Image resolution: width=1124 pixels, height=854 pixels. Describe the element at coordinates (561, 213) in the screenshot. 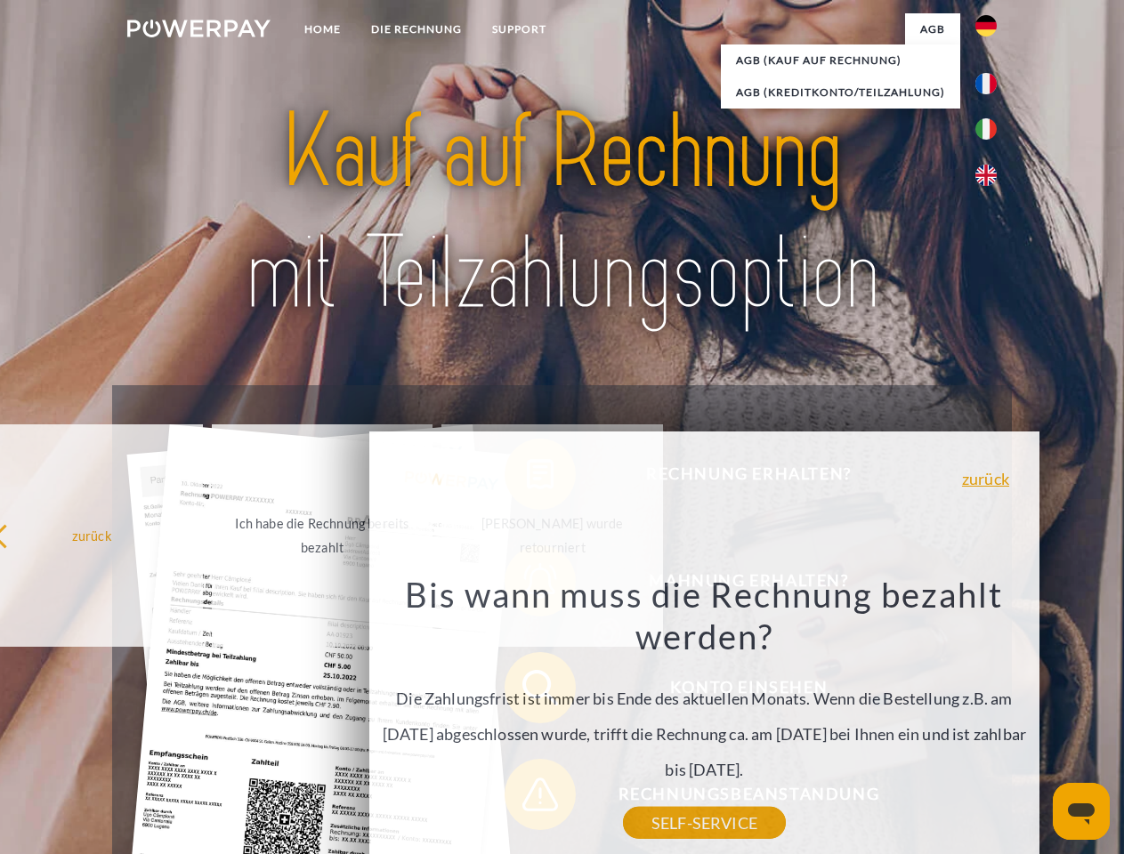

I see `img: title-powerpay_de.svg` at that location.